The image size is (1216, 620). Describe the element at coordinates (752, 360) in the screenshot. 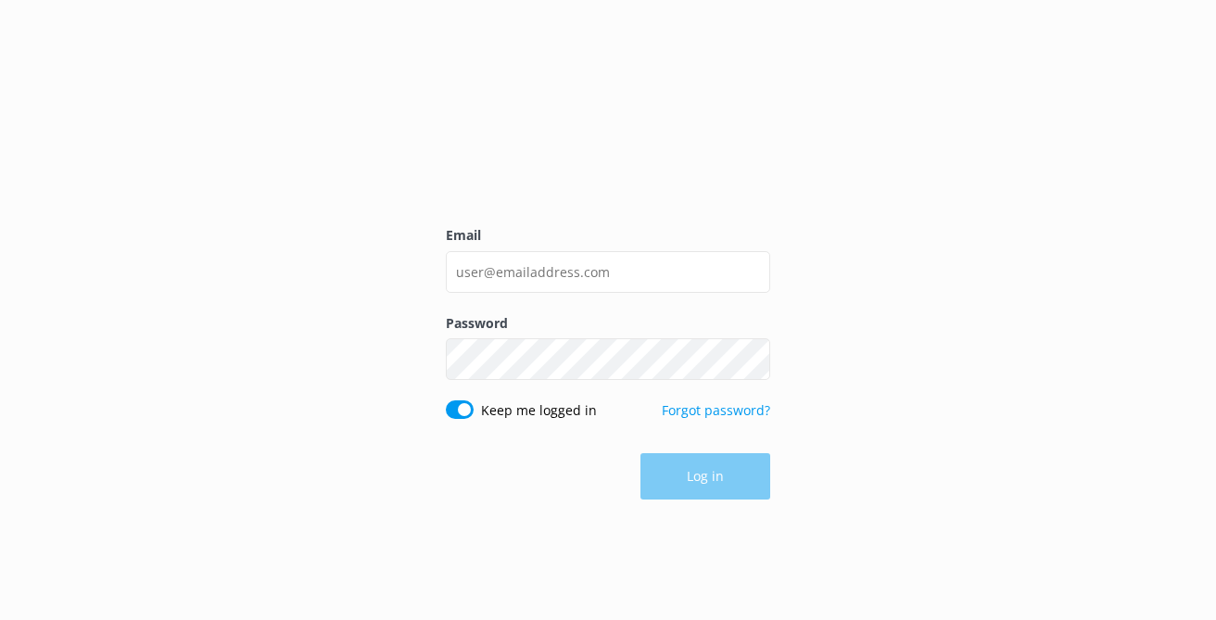

I see `button: Show password` at that location.